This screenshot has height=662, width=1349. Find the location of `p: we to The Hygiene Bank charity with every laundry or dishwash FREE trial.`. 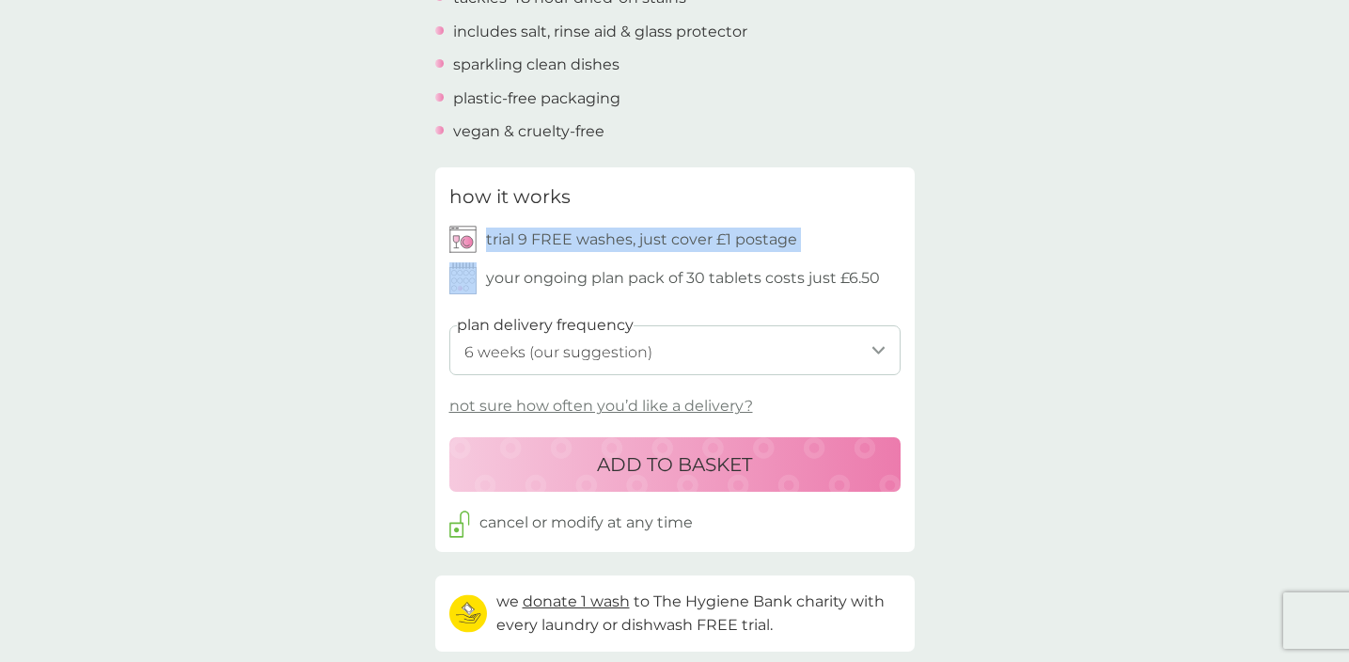

p: we to The Hygiene Bank charity with every laundry or dishwash FREE trial. is located at coordinates (699, 613).